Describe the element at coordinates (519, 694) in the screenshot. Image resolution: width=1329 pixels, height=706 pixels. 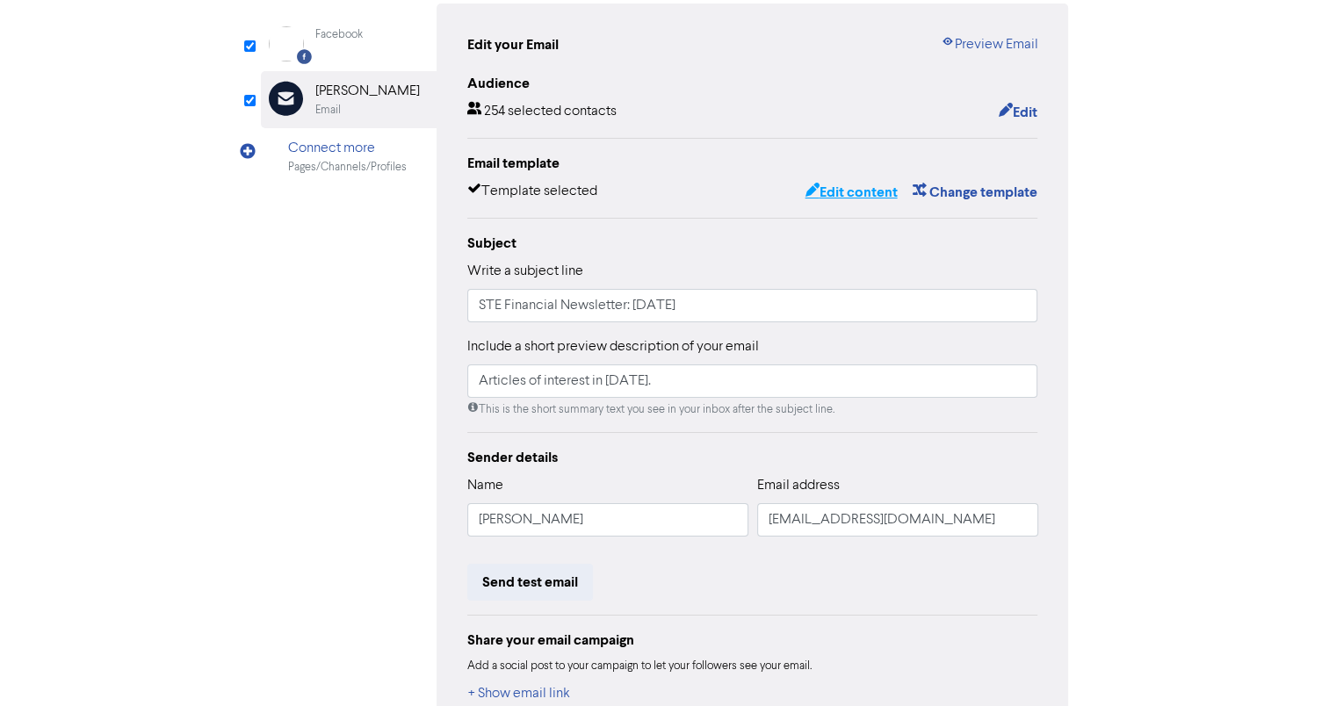
I see `button: + Show email link` at that location.